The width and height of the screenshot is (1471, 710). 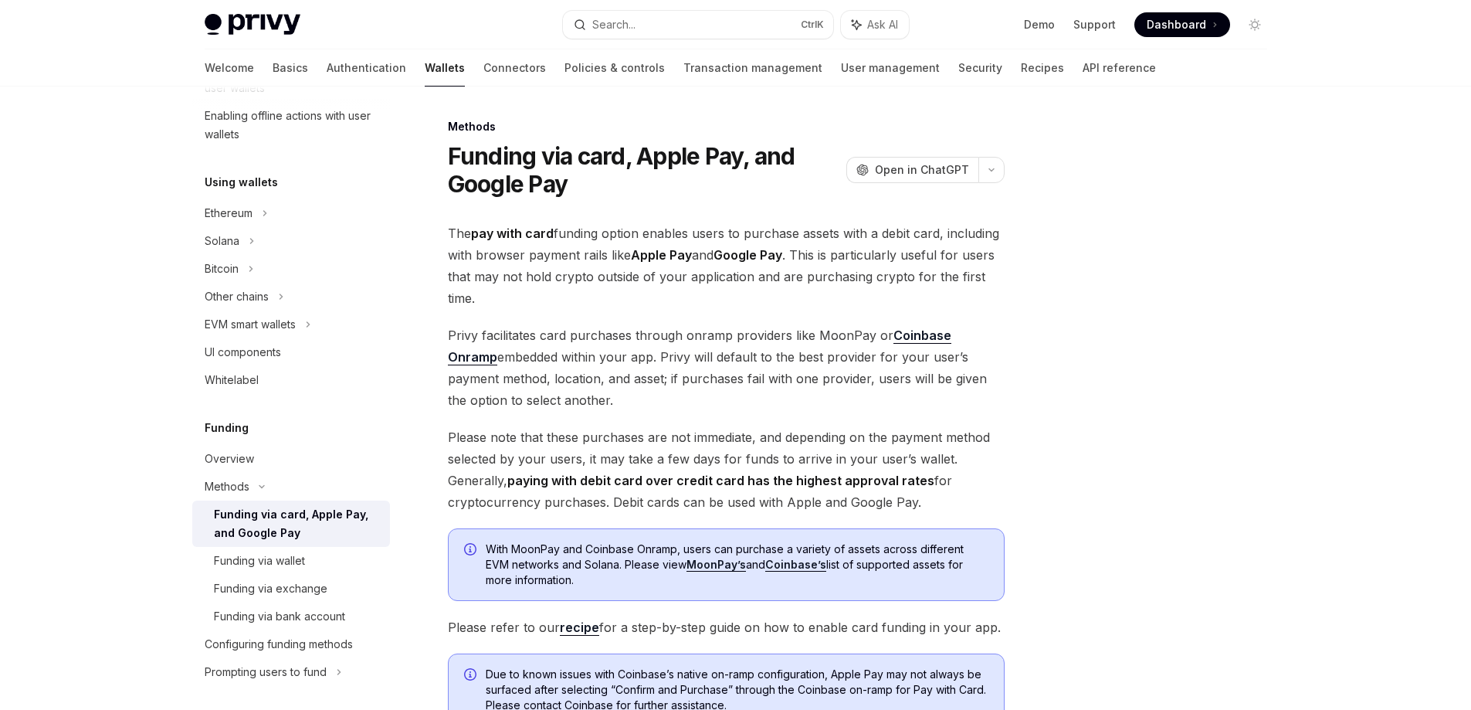 What do you see at coordinates (252, 25) in the screenshot?
I see `img: light logo` at bounding box center [252, 25].